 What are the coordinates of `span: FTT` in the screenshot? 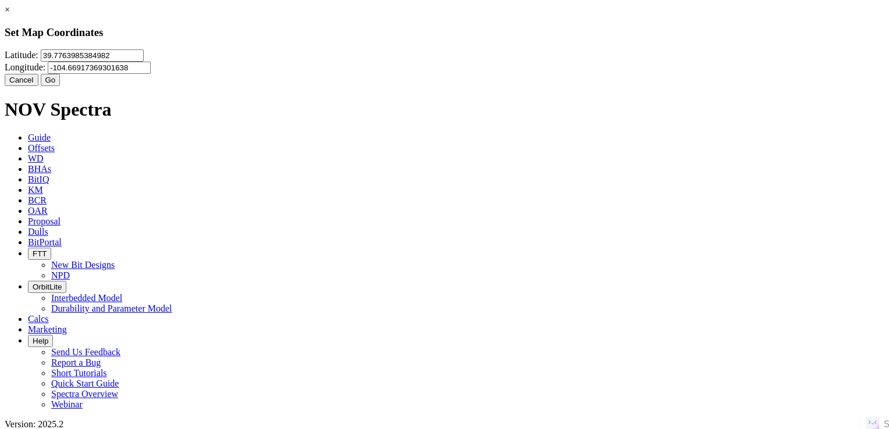 It's located at (40, 254).